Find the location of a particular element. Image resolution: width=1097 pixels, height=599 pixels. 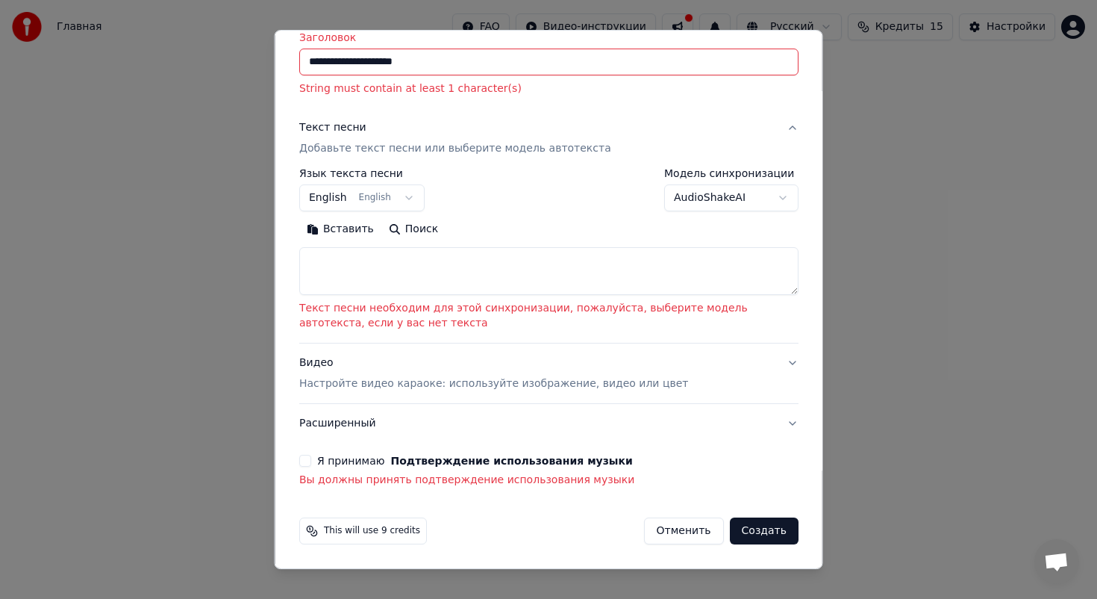

div: Видео is located at coordinates (493, 373).